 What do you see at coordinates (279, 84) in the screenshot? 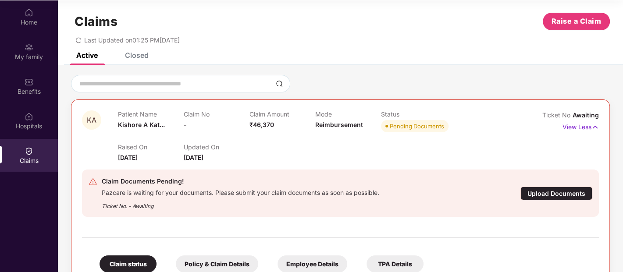
I see `img: svg+xml;base64,PHN2ZyBpZD0iU2VhcmNoLTMyeDMyIiB4bWxucz0iaHR0cDovL3d3dy53My5vcmcvMjAwMC9zdmciIHdpZH...` at bounding box center [279, 84].